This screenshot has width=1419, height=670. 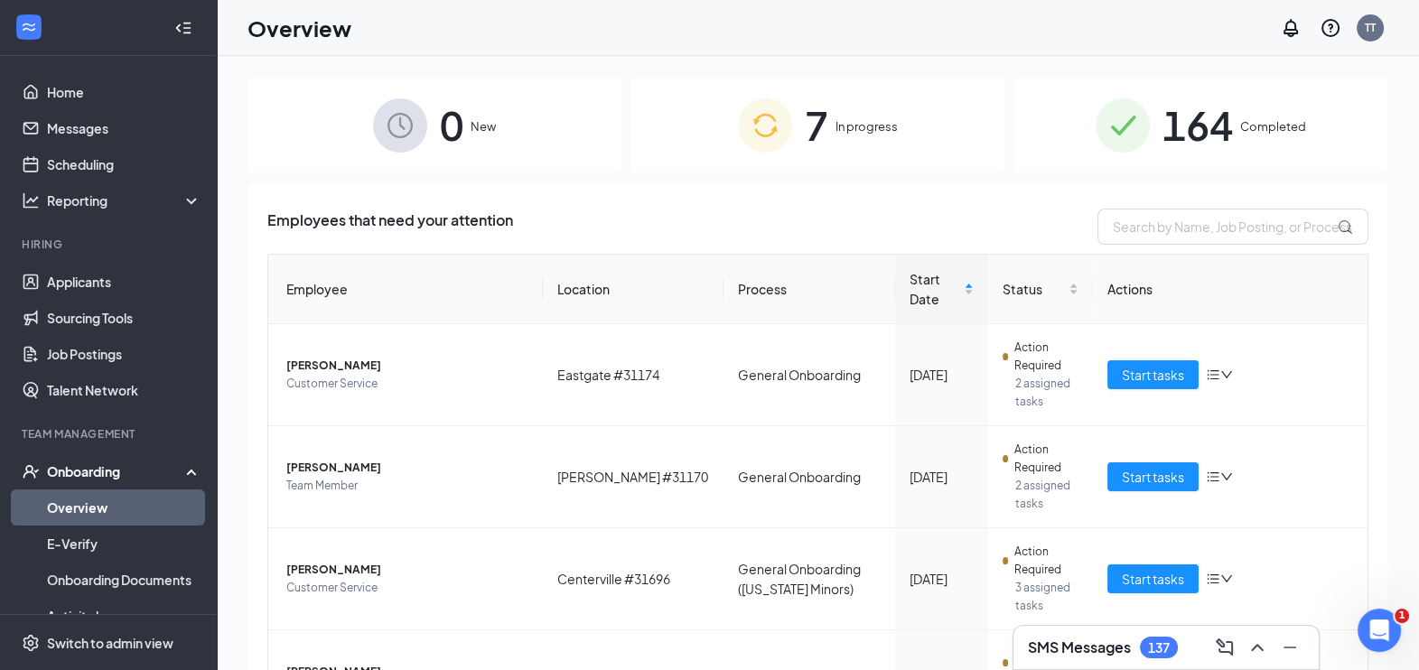 I want to click on a: Messages, so click(x=124, y=128).